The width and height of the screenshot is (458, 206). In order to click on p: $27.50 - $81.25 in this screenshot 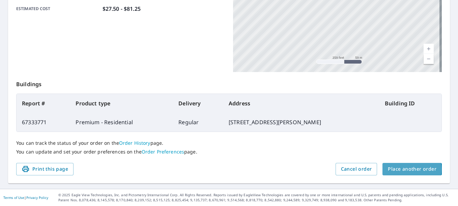, I will do `click(121, 9)`.